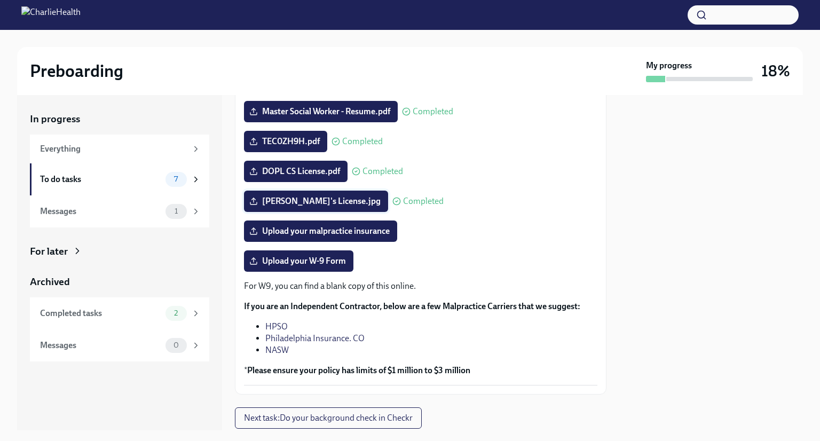 The height and width of the screenshot is (441, 820). What do you see at coordinates (176, 211) in the screenshot?
I see `span: 1` at bounding box center [176, 211].